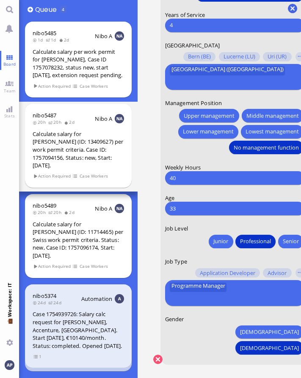  What do you see at coordinates (10, 91) in the screenshot?
I see `span: Team` at bounding box center [10, 91].